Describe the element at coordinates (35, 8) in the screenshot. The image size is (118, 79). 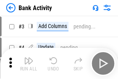
I see `div: Bank Activity` at that location.